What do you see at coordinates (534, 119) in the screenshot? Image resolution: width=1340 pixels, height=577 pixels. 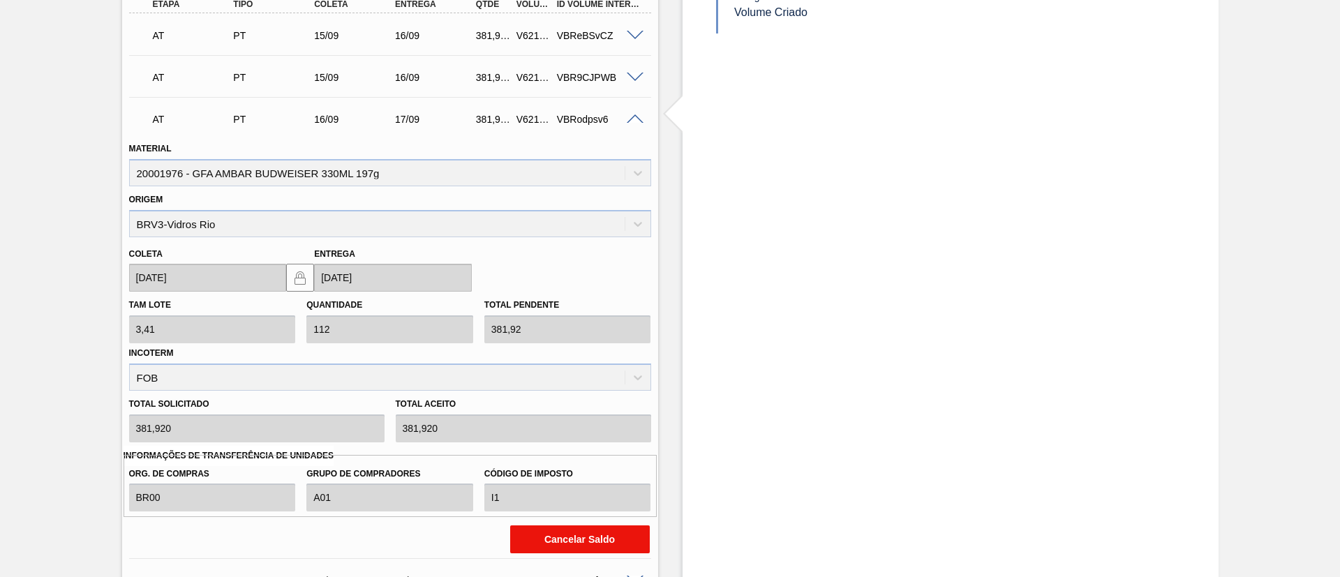 I see `div: V621643` at bounding box center [534, 119].